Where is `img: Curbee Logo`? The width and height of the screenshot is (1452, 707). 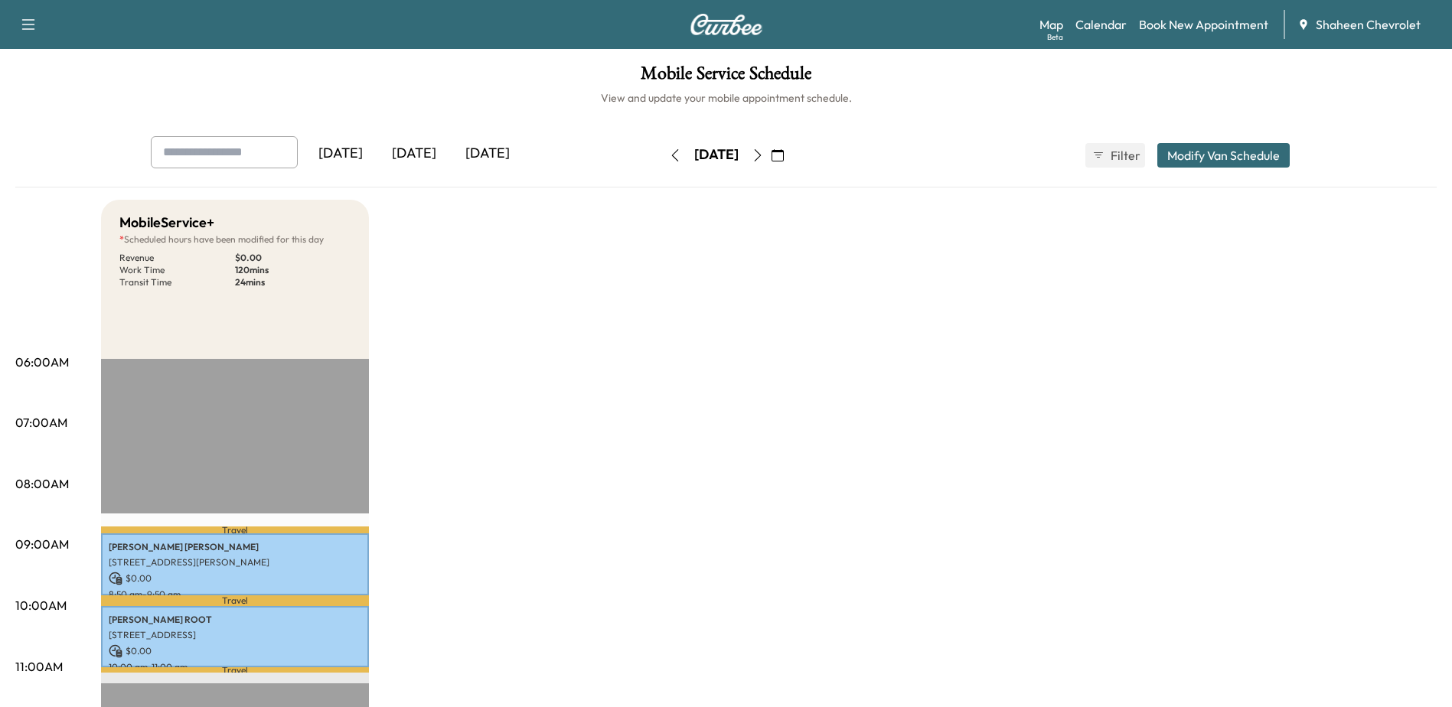 img: Curbee Logo is located at coordinates (726, 24).